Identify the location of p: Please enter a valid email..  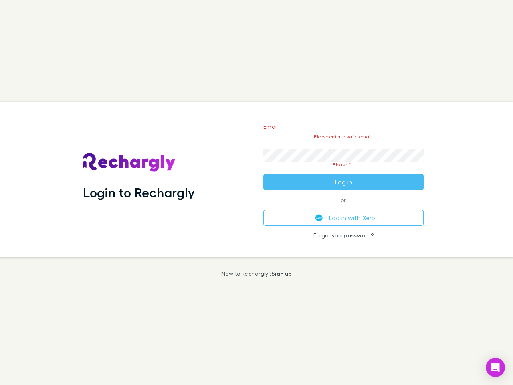
(344, 137).